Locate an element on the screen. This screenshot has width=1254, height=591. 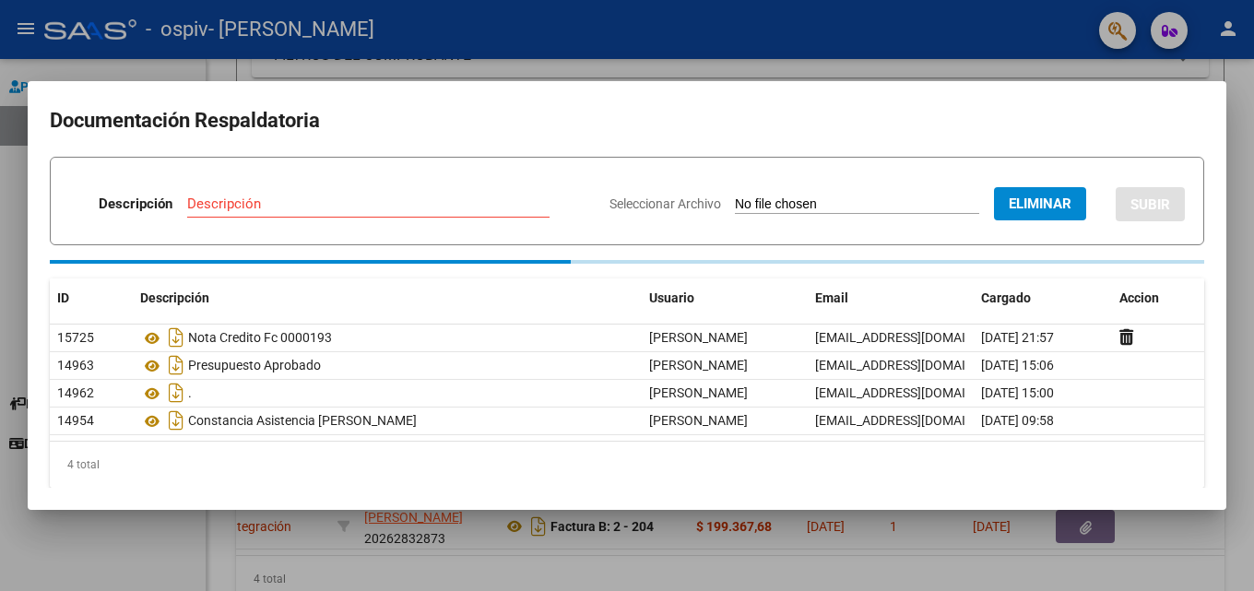
datatable-header-cell: Cargado is located at coordinates (1043, 298).